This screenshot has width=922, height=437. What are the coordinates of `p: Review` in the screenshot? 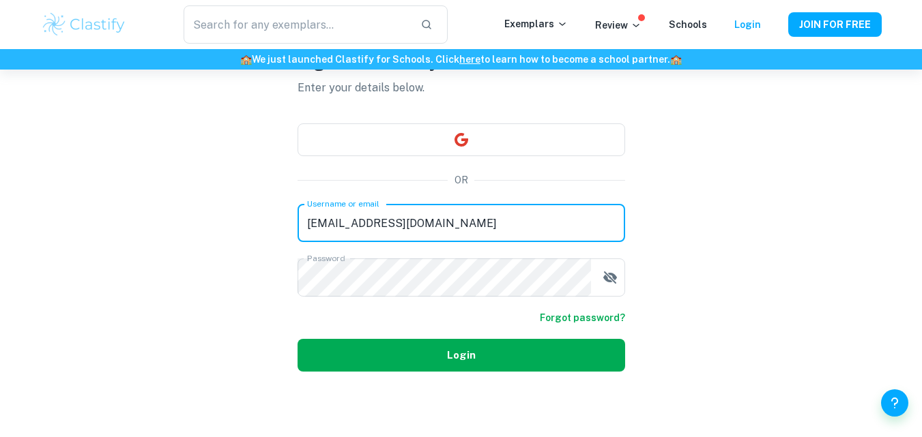 It's located at (618, 25).